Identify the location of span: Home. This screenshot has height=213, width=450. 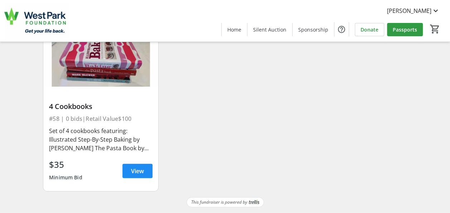
(234, 29).